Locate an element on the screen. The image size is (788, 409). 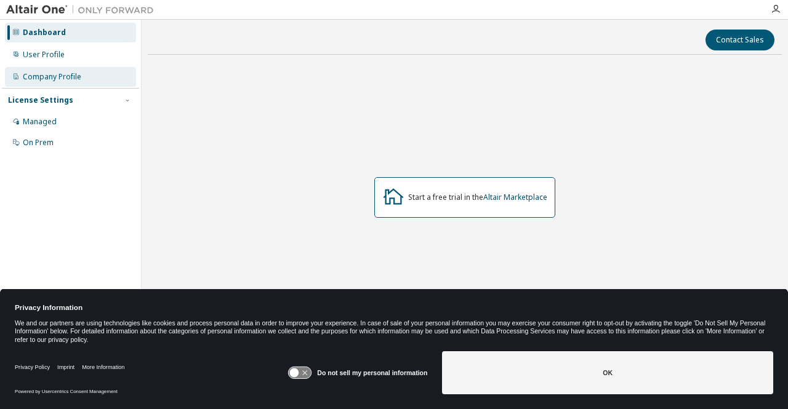
img: Altair One is located at coordinates (83, 10).